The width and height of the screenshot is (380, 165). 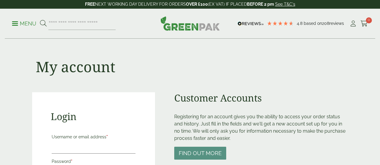 I want to click on img: REVIEWS.io, so click(x=250, y=24).